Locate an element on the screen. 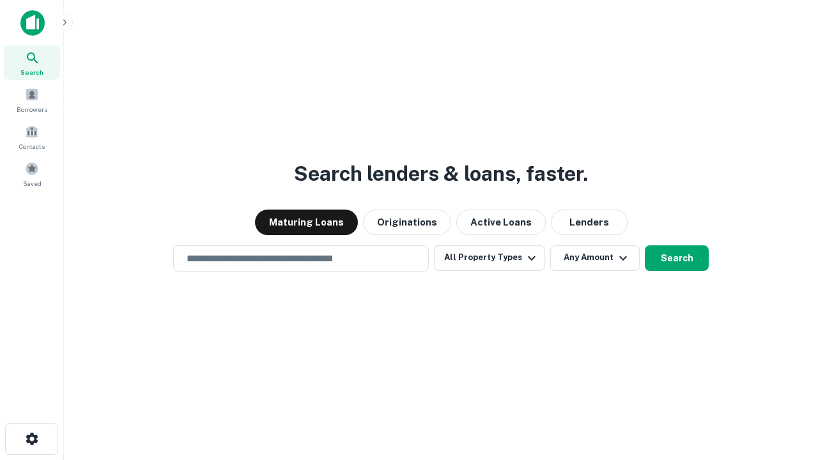 Image resolution: width=818 pixels, height=460 pixels. div: Search is located at coordinates (32, 63).